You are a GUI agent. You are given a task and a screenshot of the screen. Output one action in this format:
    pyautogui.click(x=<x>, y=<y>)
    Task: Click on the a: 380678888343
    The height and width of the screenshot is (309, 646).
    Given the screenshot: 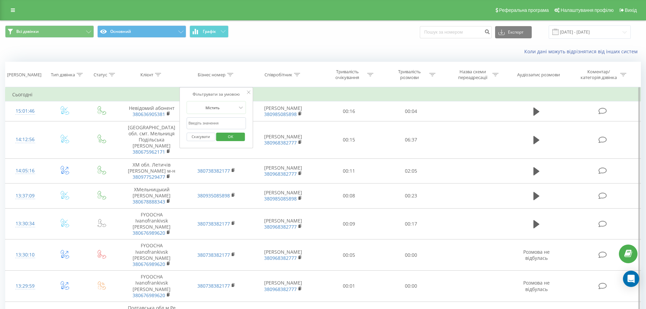 What is the action you would take?
    pyautogui.click(x=149, y=202)
    